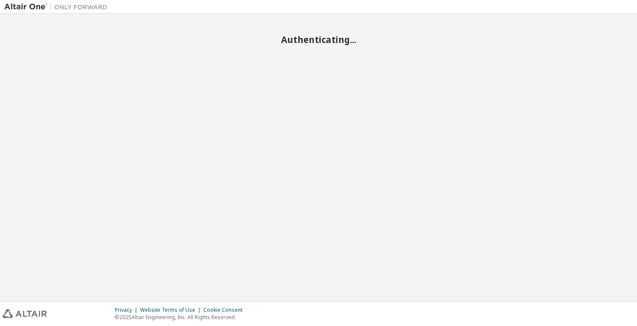 This screenshot has width=637, height=326. I want to click on p: © 2025 Altair Engineering, Inc. All Rights Reserved., so click(181, 317).